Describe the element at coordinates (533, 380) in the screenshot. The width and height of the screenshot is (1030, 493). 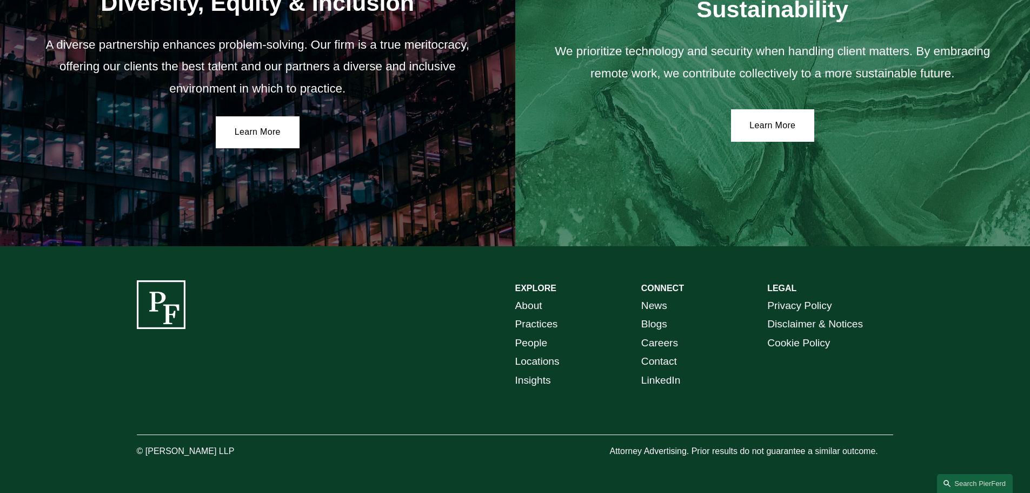
I see `a: Insights` at that location.